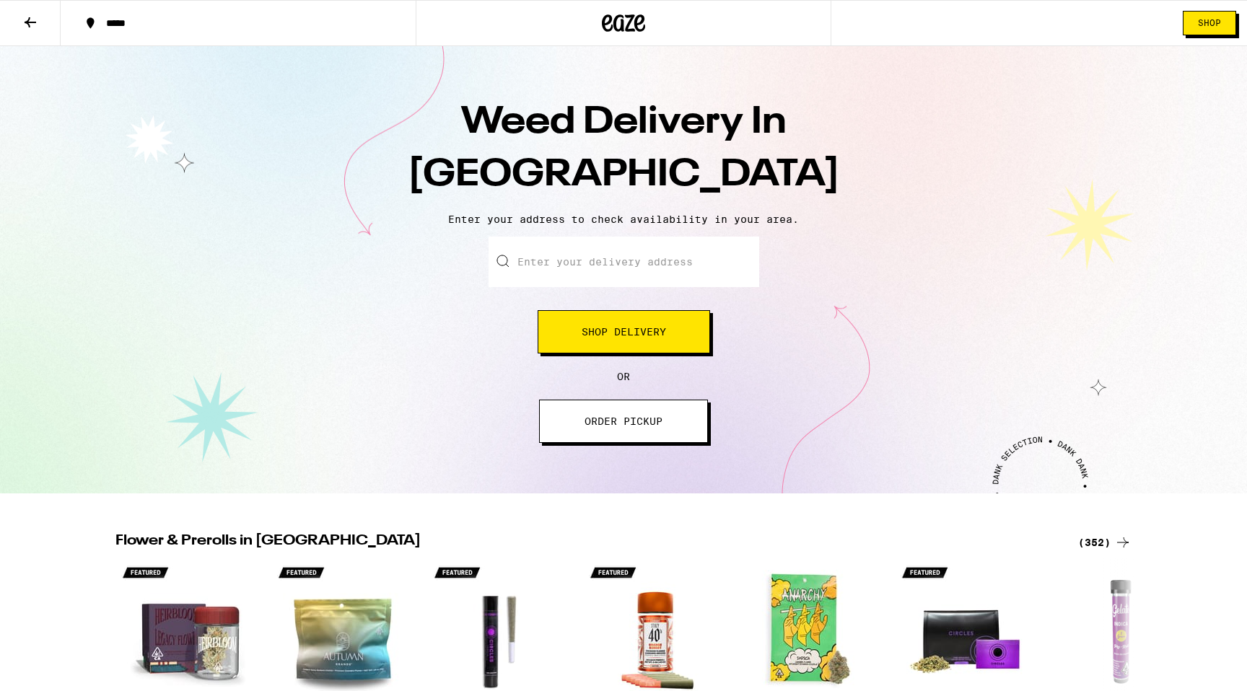 The width and height of the screenshot is (1247, 691). What do you see at coordinates (623, 219) in the screenshot?
I see `p: Enter your address to check availability in your area.` at bounding box center [623, 219].